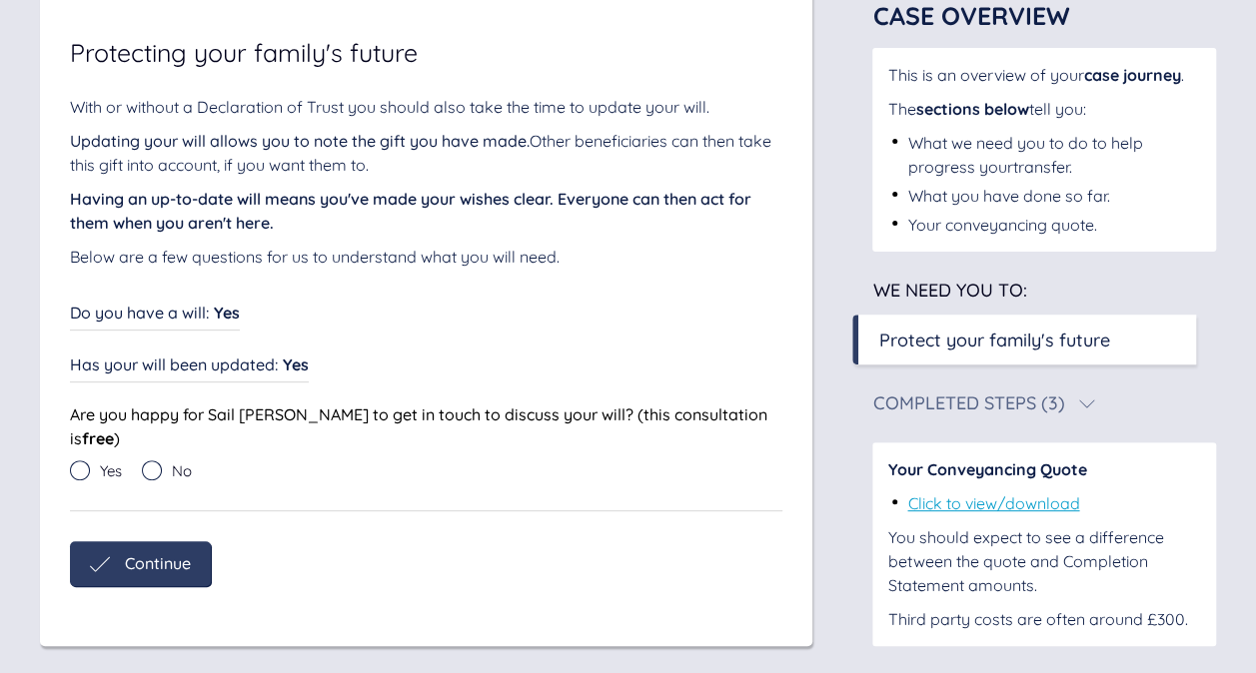 This screenshot has height=673, width=1256. What do you see at coordinates (968, 404) in the screenshot?
I see `div: Completed Steps (3)` at bounding box center [968, 404].